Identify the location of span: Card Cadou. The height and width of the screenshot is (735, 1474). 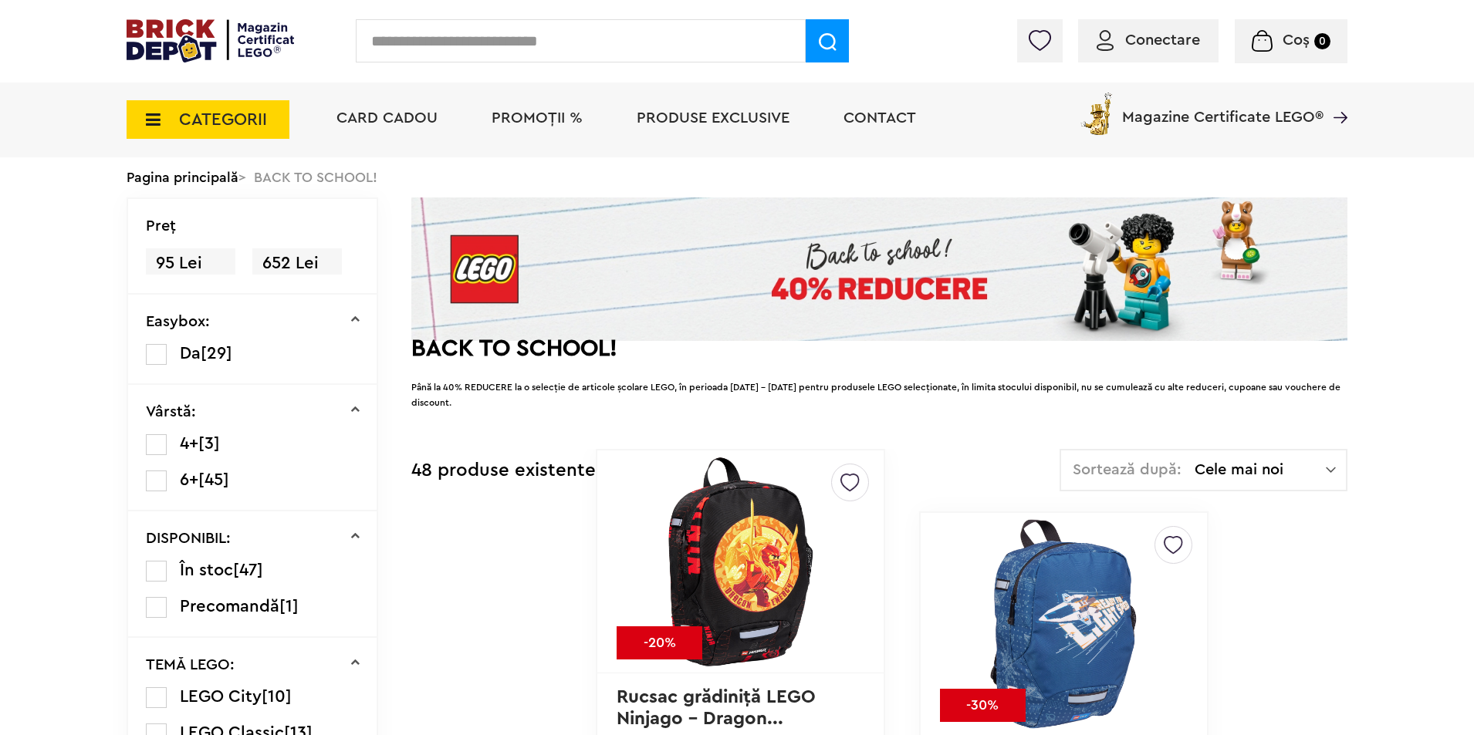
(387, 118).